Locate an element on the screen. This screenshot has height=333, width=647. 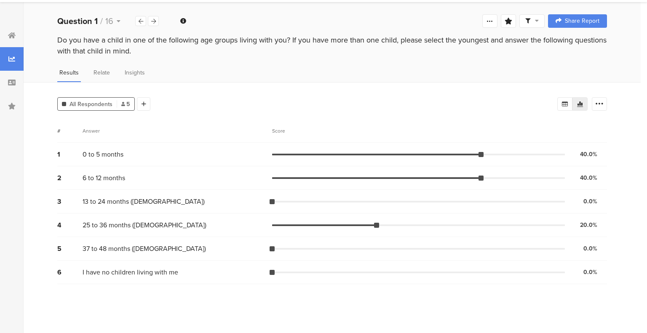
div: 5 is located at coordinates (70, 249).